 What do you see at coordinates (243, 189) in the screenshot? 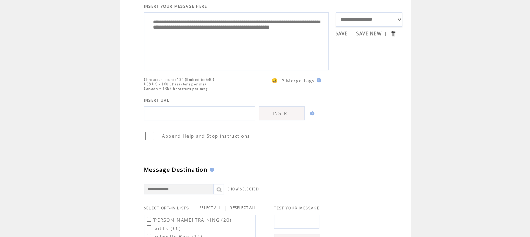
I see `a: SHOW SELECTED` at bounding box center [243, 189].